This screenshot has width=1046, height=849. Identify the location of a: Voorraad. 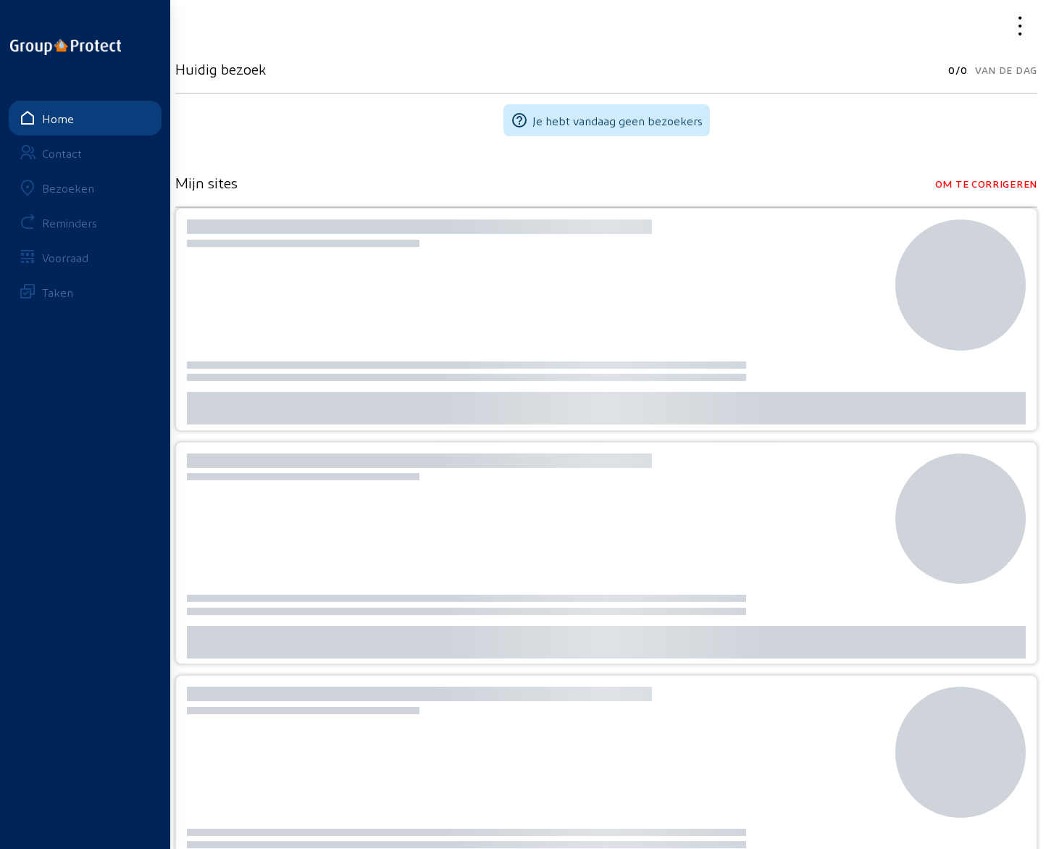
(85, 257).